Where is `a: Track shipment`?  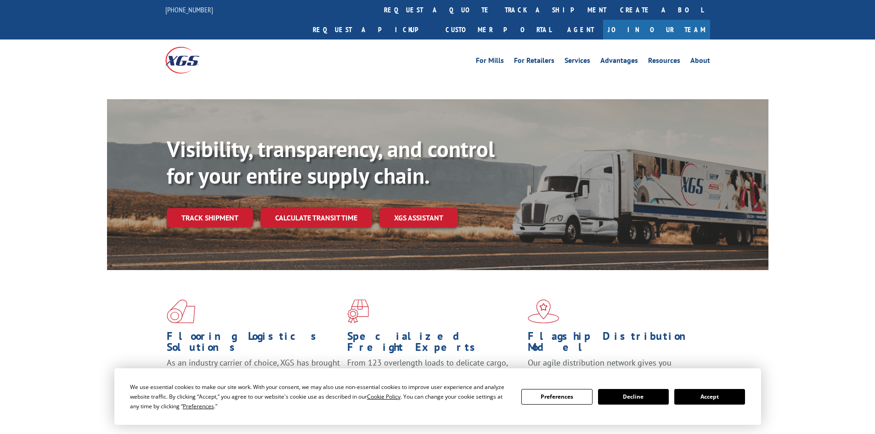
a: Track shipment is located at coordinates (210, 218).